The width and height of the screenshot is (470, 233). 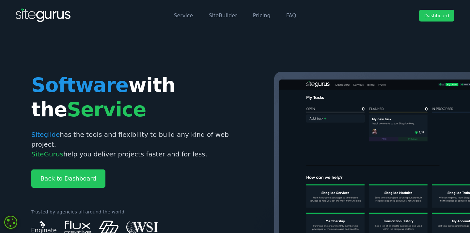 What do you see at coordinates (80, 85) in the screenshot?
I see `span: Software` at bounding box center [80, 85].